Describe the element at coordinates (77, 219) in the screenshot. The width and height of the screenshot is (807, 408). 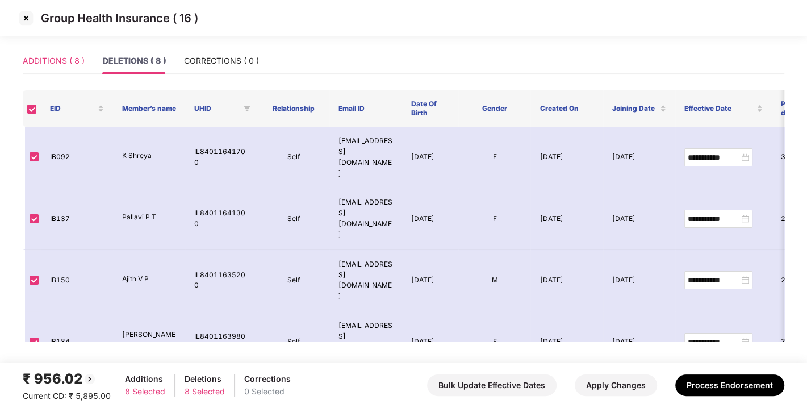
I see `td: IB137` at that location.